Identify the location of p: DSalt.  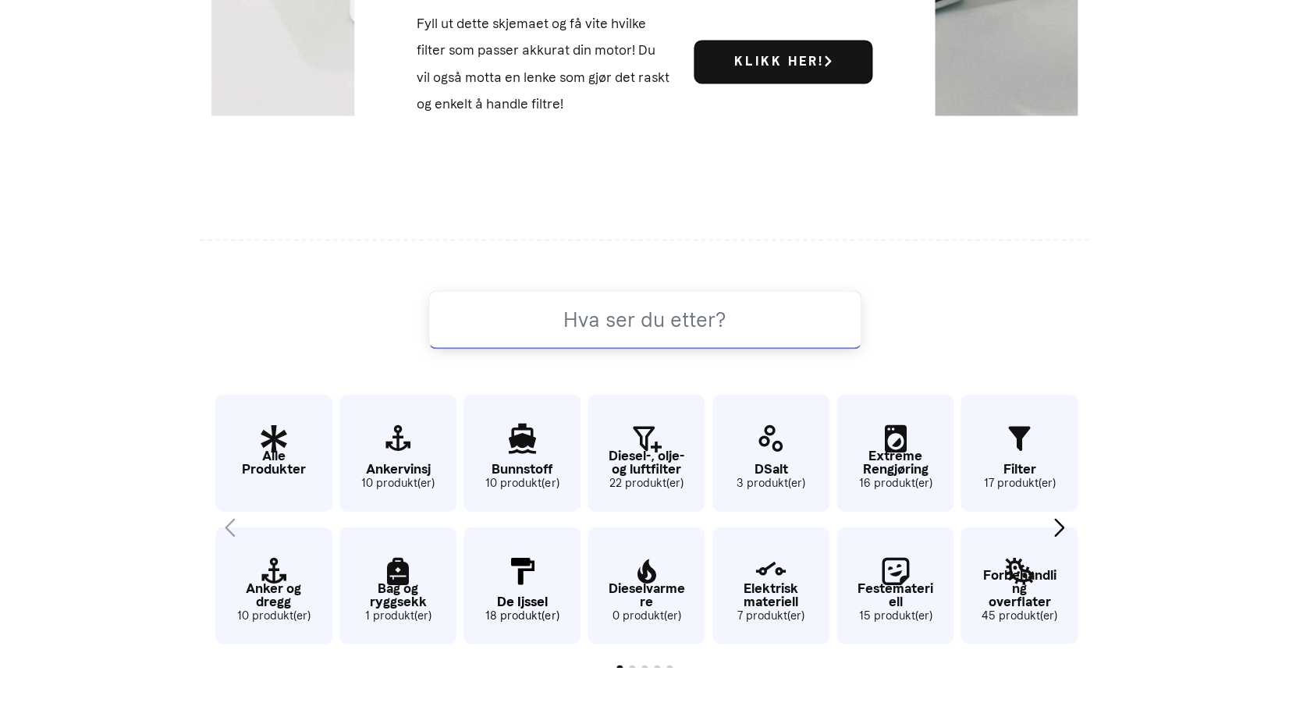
(771, 468).